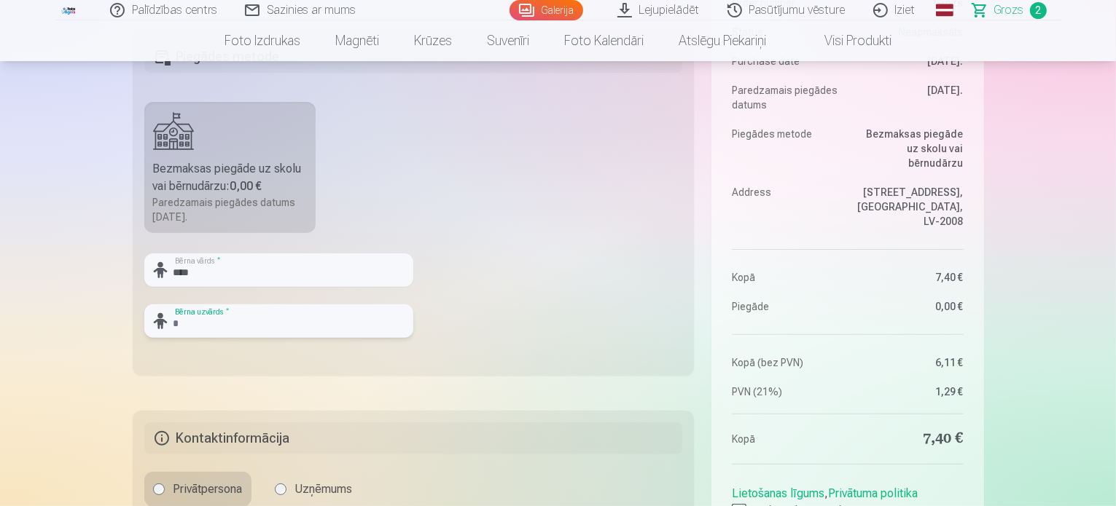 Image resolution: width=1116 pixels, height=506 pixels. I want to click on a: Suvenīri, so click(508, 41).